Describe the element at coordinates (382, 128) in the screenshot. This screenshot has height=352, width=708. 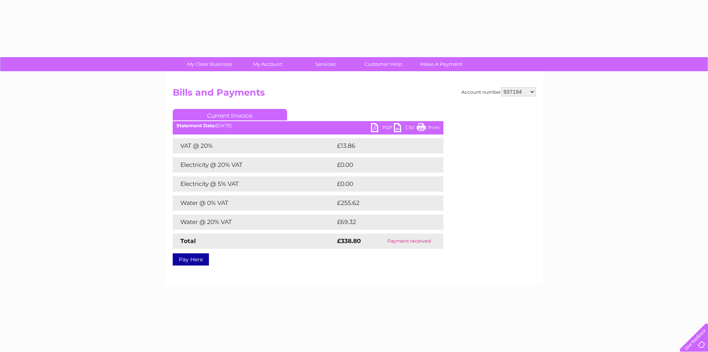
I see `a: PDF` at that location.